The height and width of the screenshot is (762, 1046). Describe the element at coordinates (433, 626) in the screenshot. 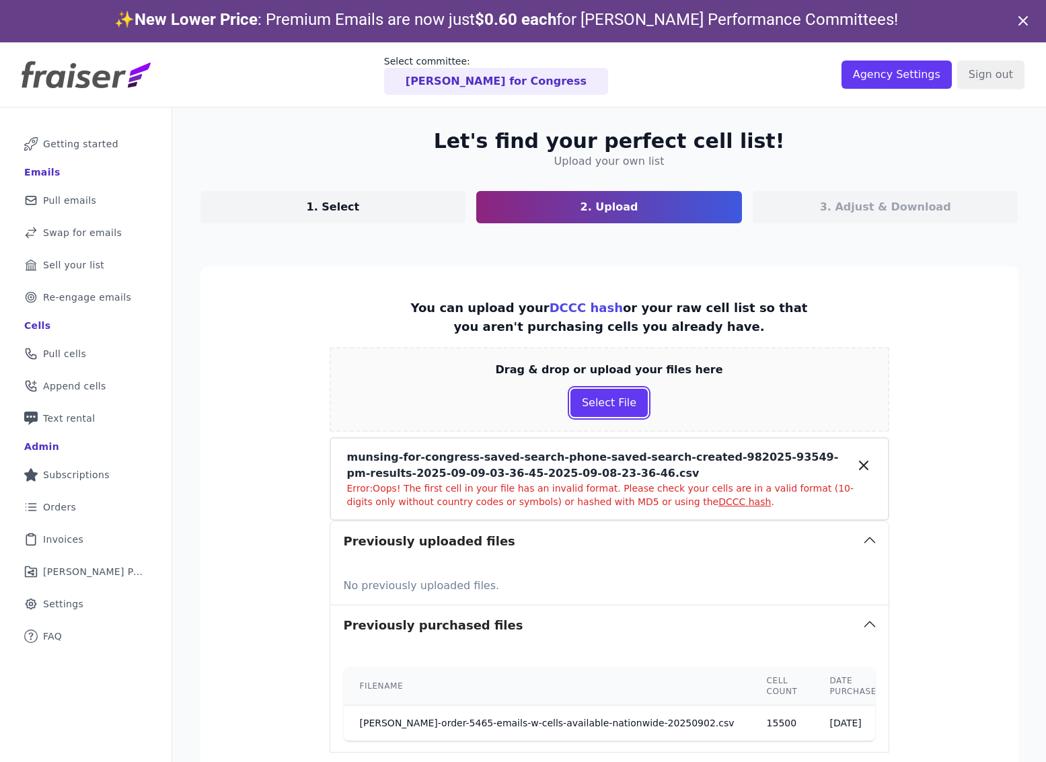

I see `h3: Previously purchased files` at that location.